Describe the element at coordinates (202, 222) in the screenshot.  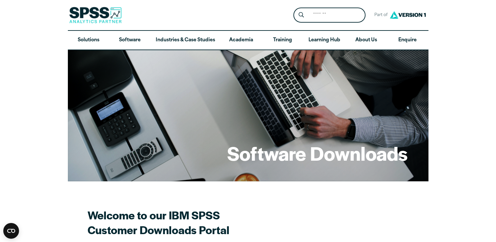
I see `h2: Welcome to our IBM SPSS Customer Downloads Portal` at that location.